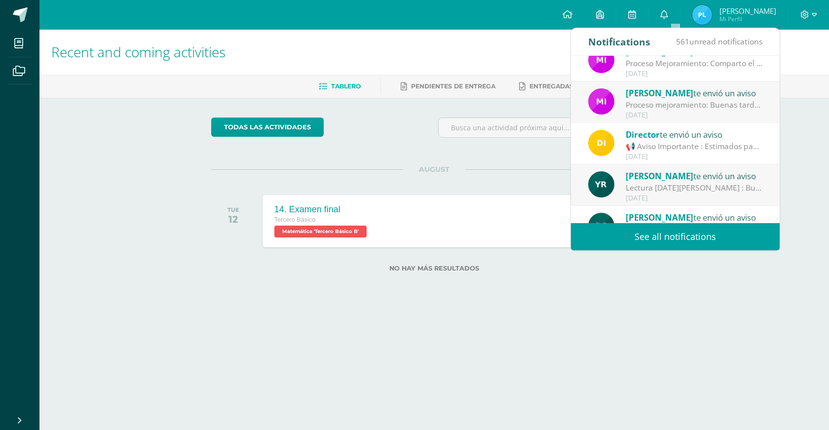 Image resolution: width=829 pixels, height=430 pixels. Describe the element at coordinates (694, 105) in the screenshot. I see `div: Proceso mejoramiento: Buenas tardes padres de familia el motivo de este aviso es para poder compa...` at that location.